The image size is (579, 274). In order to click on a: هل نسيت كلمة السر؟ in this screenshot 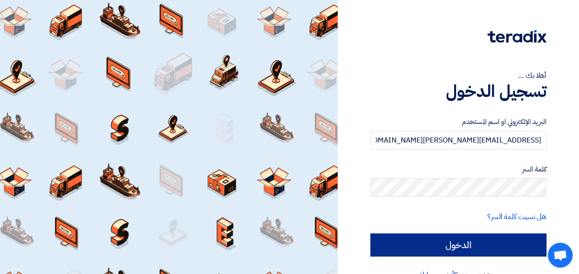, I will do `click(517, 217)`.